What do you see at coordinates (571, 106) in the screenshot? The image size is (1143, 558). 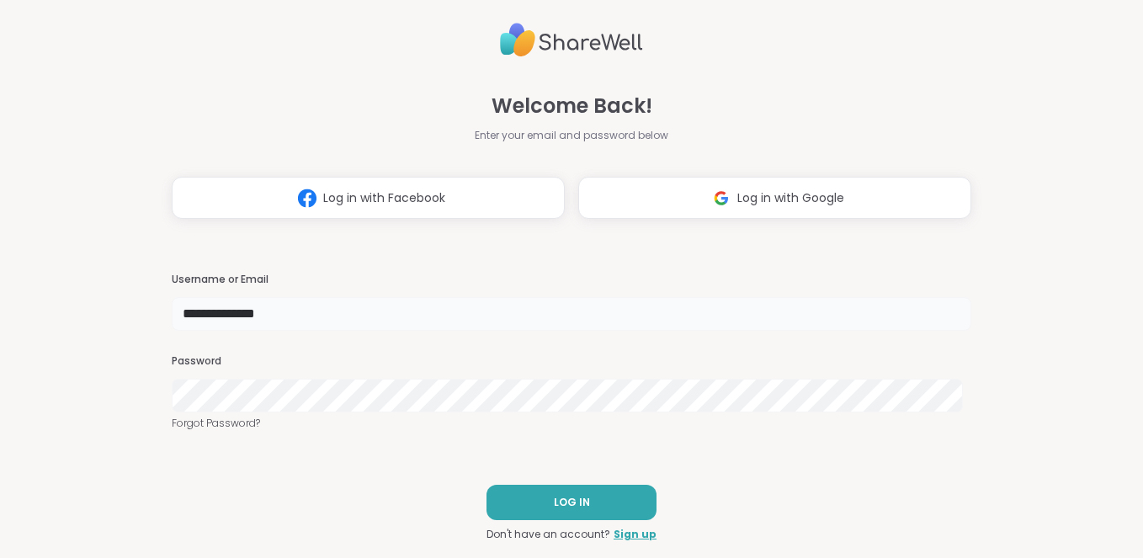 I see `span: Welcome Back!` at bounding box center [571, 106].